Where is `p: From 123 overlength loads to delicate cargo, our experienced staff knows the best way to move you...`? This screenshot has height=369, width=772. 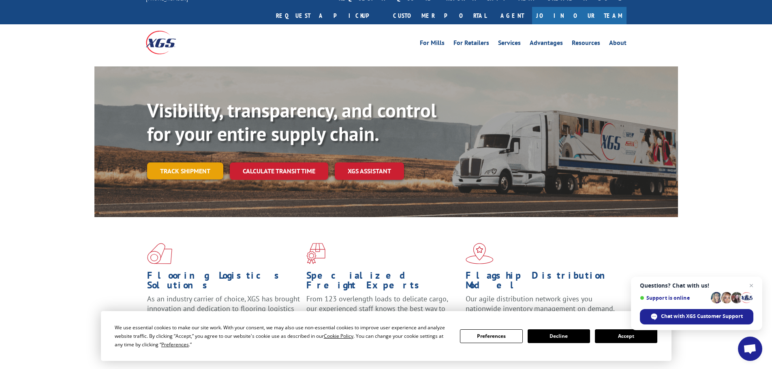 p: From 123 overlength loads to delicate cargo, our experienced staff knows the best way to move you... is located at coordinates (383, 312).